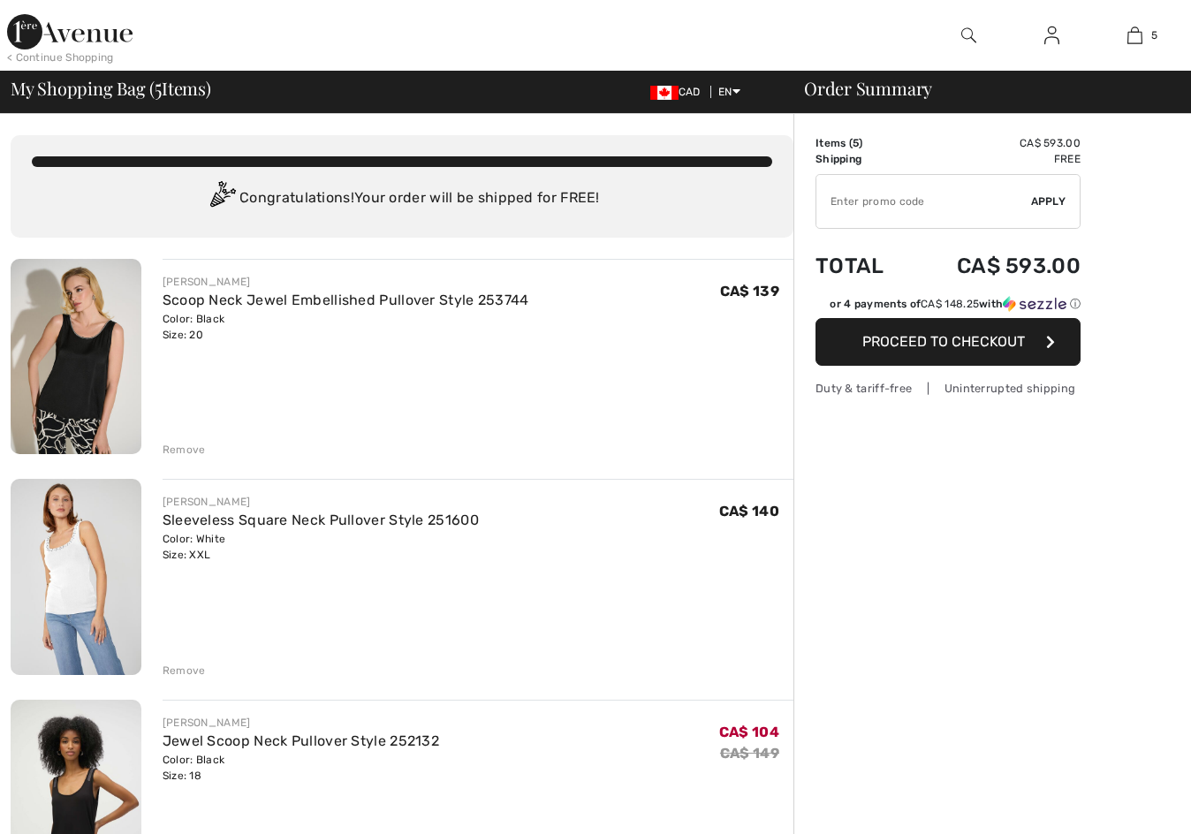 The image size is (1191, 834). I want to click on td: Shipping, so click(863, 159).